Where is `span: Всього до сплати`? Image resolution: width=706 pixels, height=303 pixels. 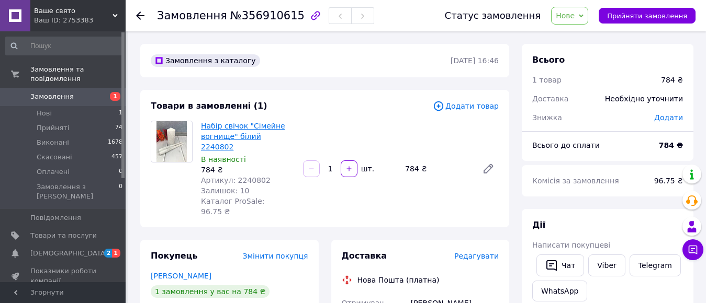
span: Всього до сплати is located at coordinates (566, 145).